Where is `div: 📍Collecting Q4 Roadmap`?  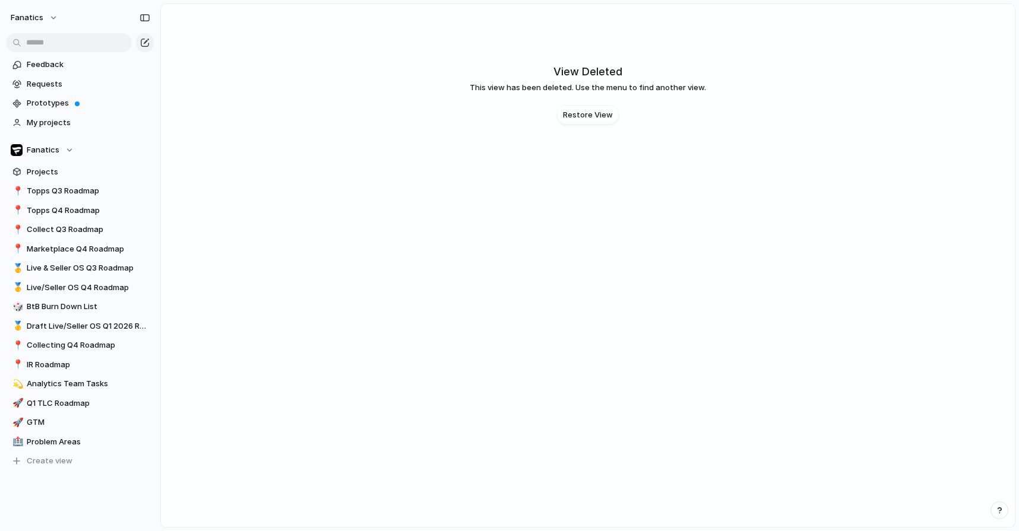 div: 📍Collecting Q4 Roadmap is located at coordinates (80, 346).